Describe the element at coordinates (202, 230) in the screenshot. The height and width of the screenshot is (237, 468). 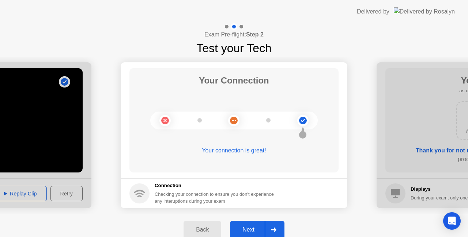
I see `div: Back` at that location.